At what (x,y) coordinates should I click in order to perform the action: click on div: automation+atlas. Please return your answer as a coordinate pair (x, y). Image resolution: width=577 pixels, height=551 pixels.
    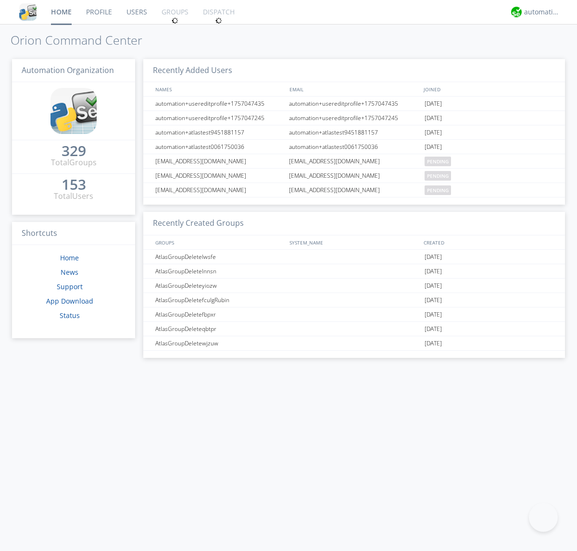
    Looking at the image, I should click on (542, 12).